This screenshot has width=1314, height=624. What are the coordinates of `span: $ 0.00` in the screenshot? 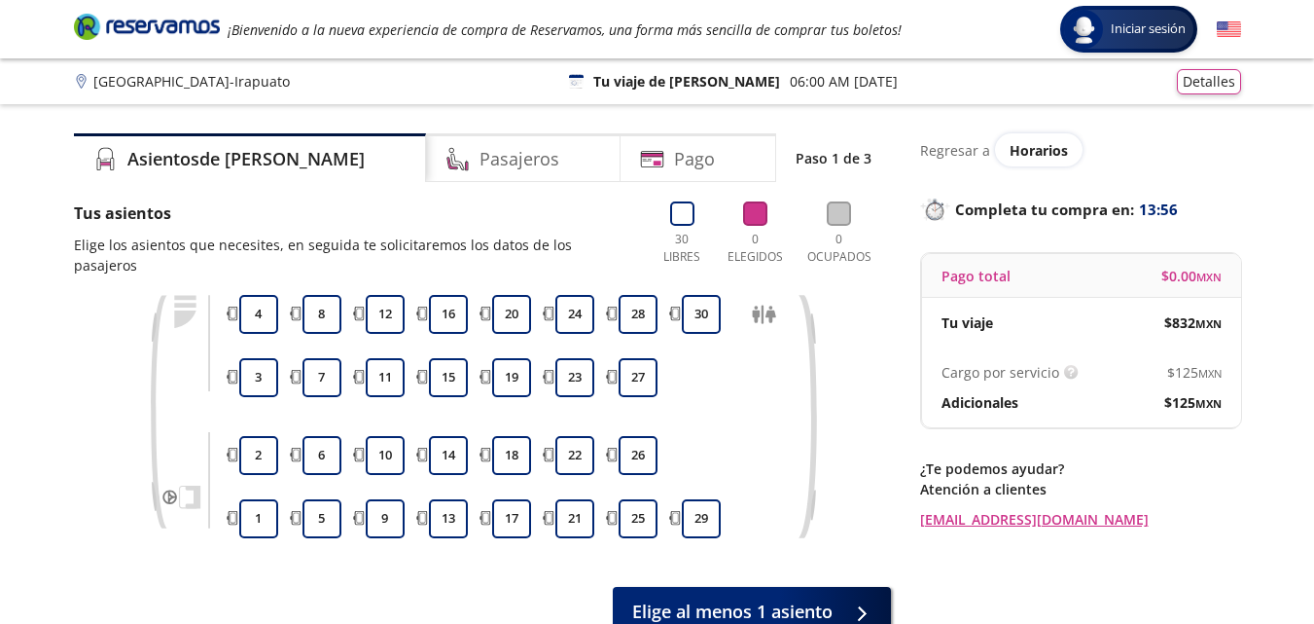 It's located at (1192, 275).